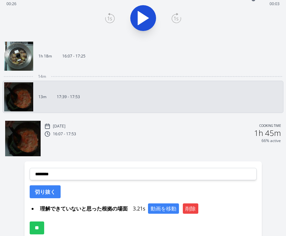 This screenshot has height=236, width=286. I want to click on div: 3.21s, so click(147, 209).